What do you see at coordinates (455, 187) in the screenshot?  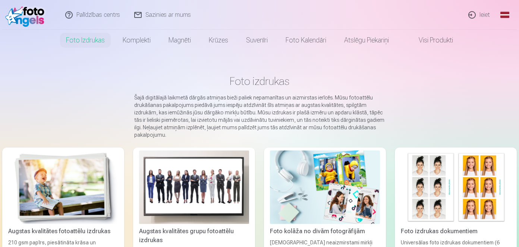 I see `img: Foto izdrukas dokumentiem` at bounding box center [455, 187].